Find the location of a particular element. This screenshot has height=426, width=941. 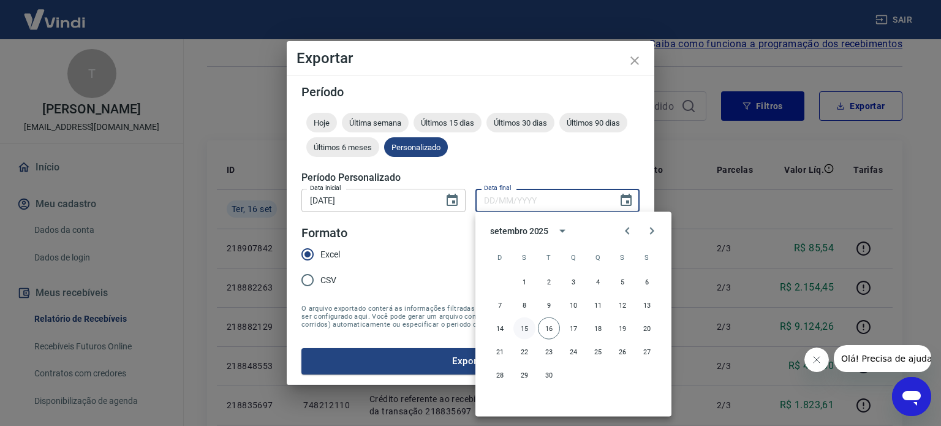

span: Olá! Precisa de ajuda? is located at coordinates (55, 13).